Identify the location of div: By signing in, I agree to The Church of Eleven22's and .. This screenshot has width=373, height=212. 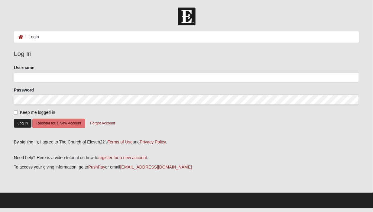
(186, 142).